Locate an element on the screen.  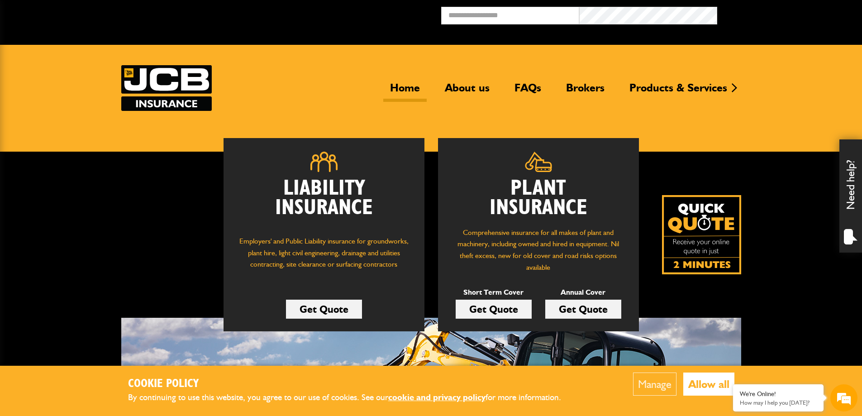
button: Manage is located at coordinates (655, 384).